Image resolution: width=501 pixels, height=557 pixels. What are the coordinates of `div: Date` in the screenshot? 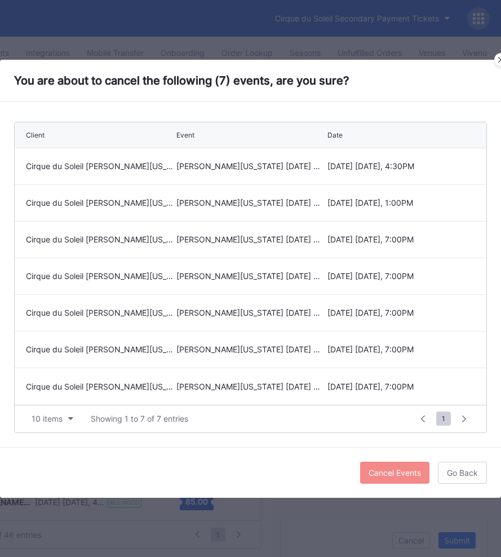 It's located at (335, 135).